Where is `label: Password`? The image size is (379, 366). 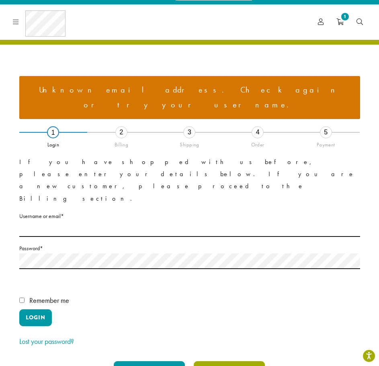
label: Password is located at coordinates (190, 248).